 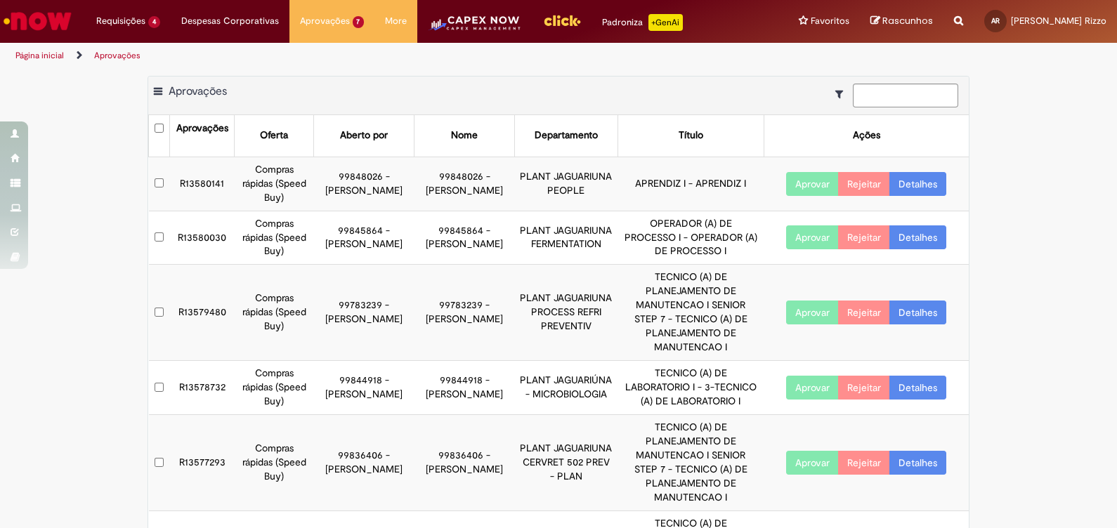 What do you see at coordinates (901, 21) in the screenshot?
I see `a: Rascunhos` at bounding box center [901, 21].